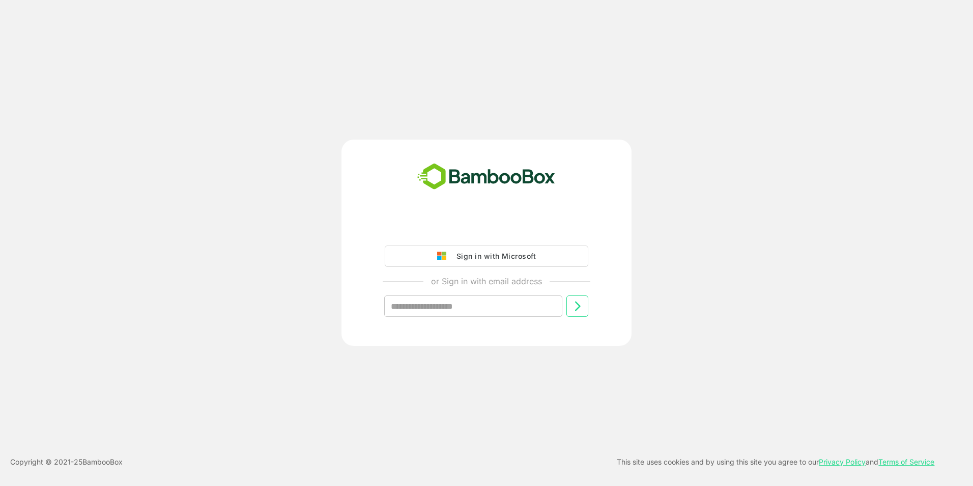 This screenshot has width=973, height=486. Describe the element at coordinates (66, 462) in the screenshot. I see `p: Copyright © 2021- 25 BambooBox` at that location.